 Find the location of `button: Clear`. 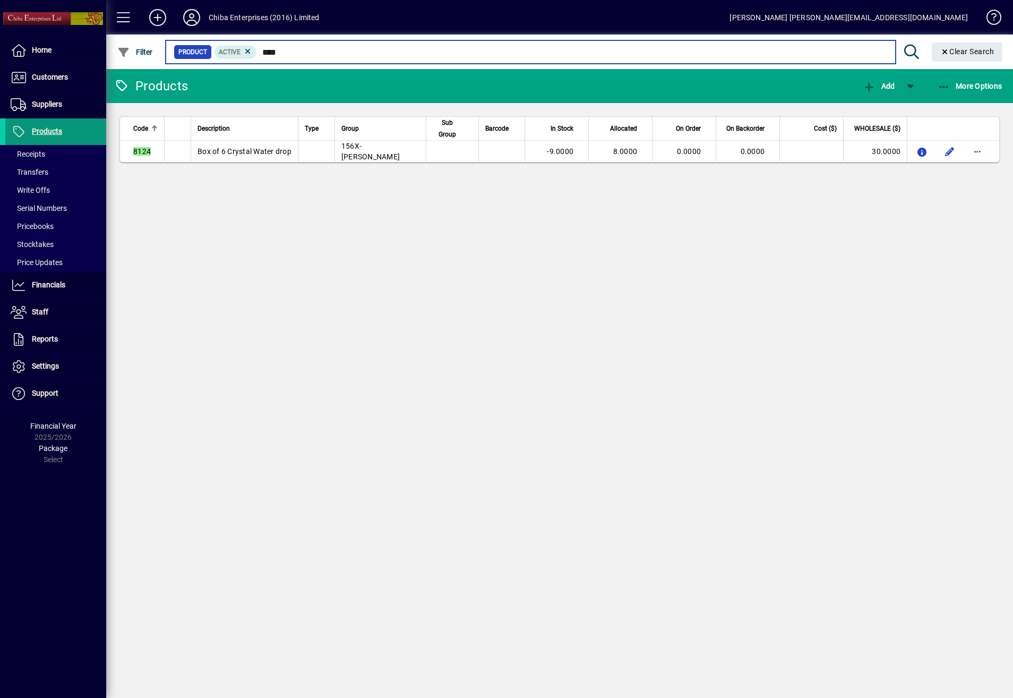

button: Clear is located at coordinates (967, 52).